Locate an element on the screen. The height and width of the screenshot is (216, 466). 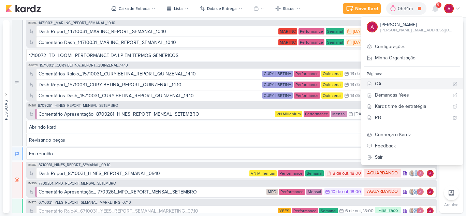
div: 8 de out is located at coordinates (341, 173).